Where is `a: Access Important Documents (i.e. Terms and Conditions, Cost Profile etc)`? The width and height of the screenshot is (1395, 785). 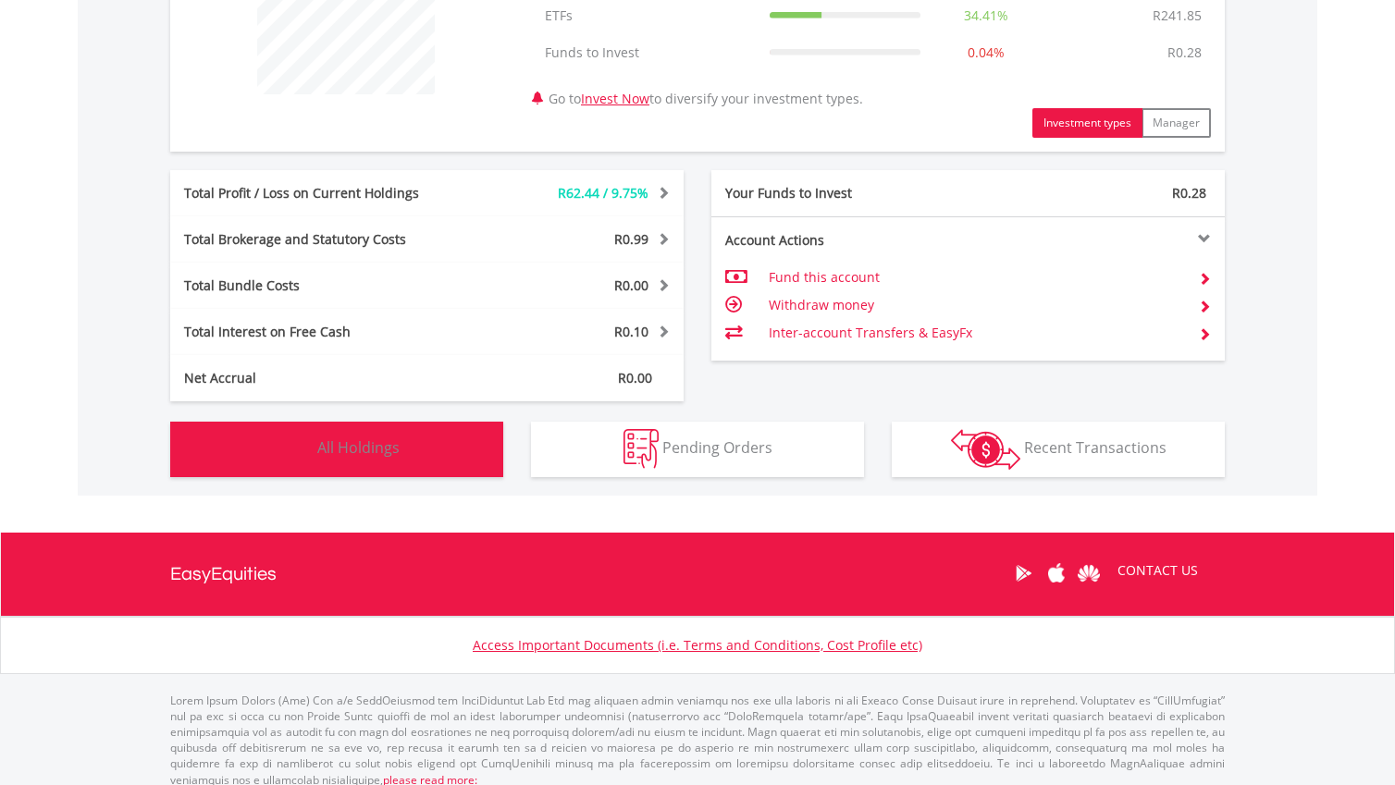 a: Access Important Documents (i.e. Terms and Conditions, Cost Profile etc) is located at coordinates (697, 645).